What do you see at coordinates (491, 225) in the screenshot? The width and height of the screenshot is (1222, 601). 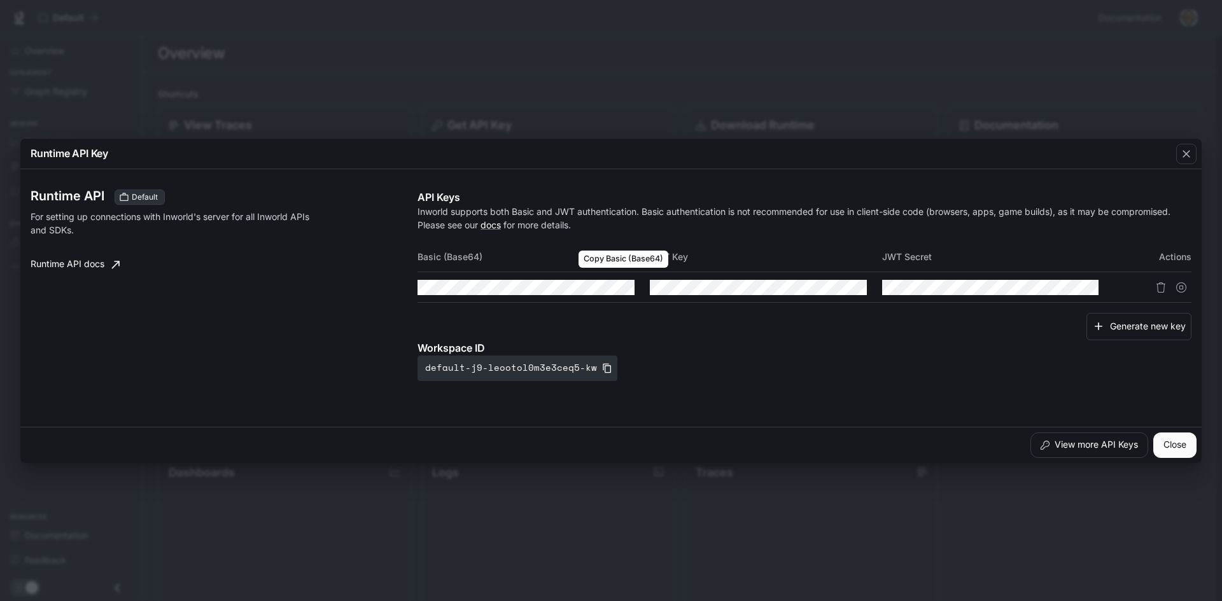 I see `a: docs` at bounding box center [491, 225].